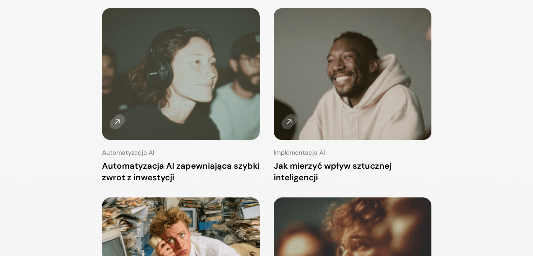 Image resolution: width=533 pixels, height=256 pixels. Describe the element at coordinates (352, 96) in the screenshot. I see `a: Implementacja AIJak mierzyć wpływ sztucznej inteligencji` at that location.